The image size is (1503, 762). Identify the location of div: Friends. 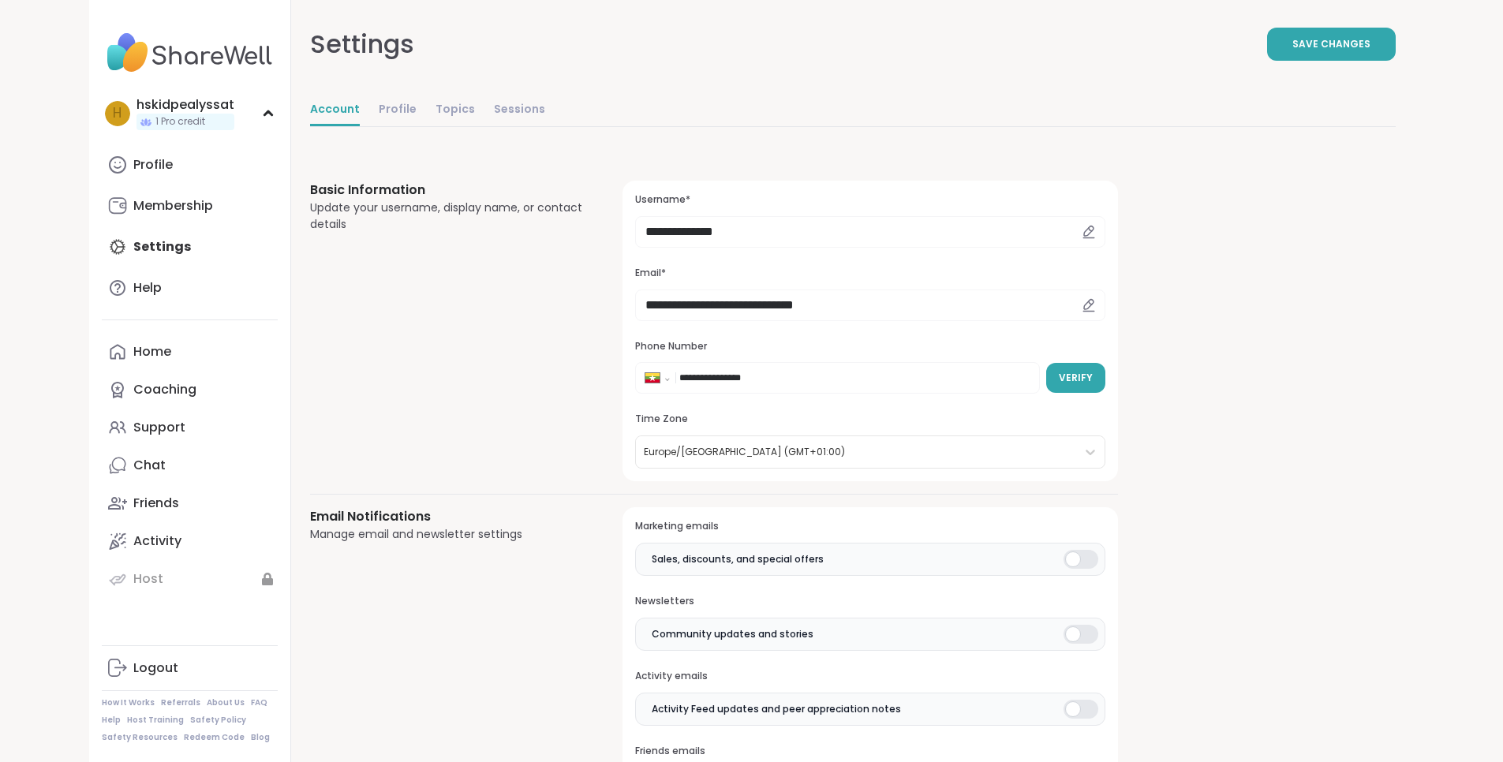
(156, 503).